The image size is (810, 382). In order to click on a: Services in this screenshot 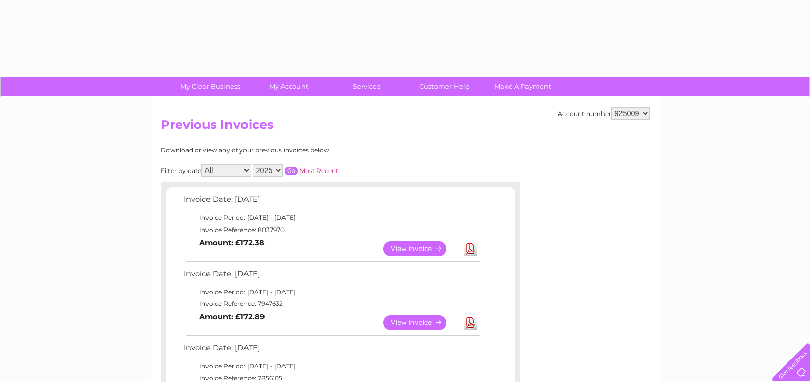, I will do `click(366, 86)`.